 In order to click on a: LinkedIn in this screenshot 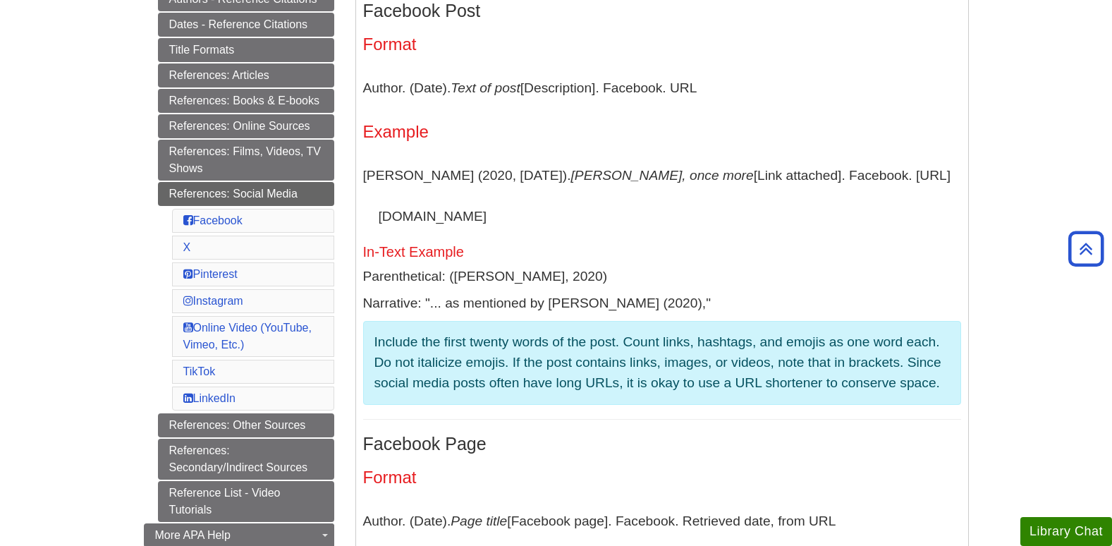, I will do `click(209, 398)`.